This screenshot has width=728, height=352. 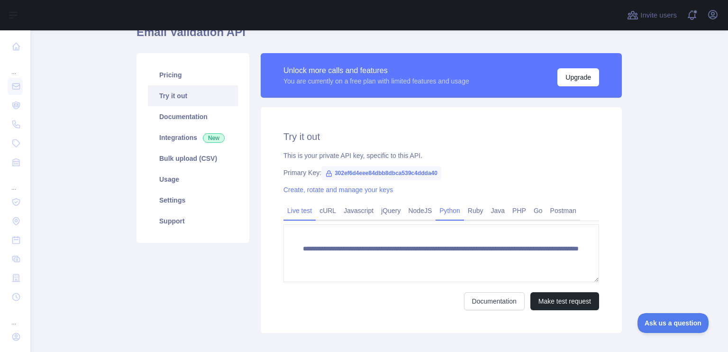 What do you see at coordinates (441, 155) in the screenshot?
I see `div: This is your private API key, specific to this API.` at bounding box center [441, 155].